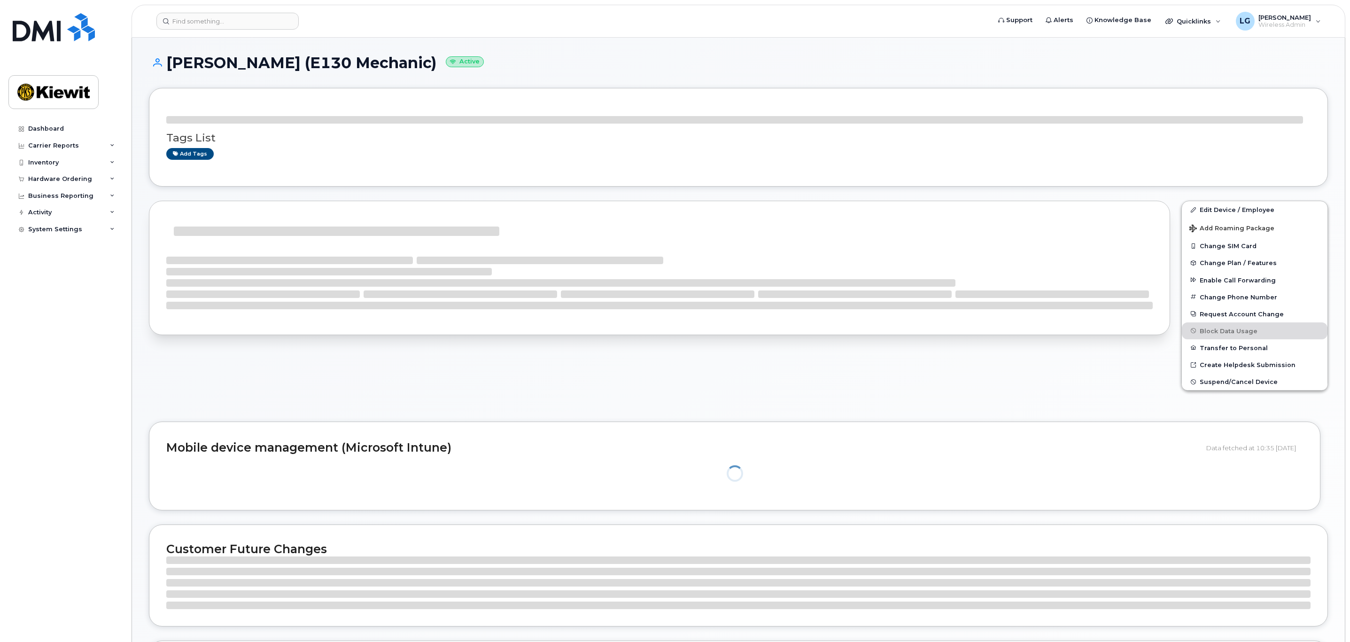 Image resolution: width=1350 pixels, height=642 pixels. What do you see at coordinates (465, 62) in the screenshot?
I see `small: Active` at bounding box center [465, 62].